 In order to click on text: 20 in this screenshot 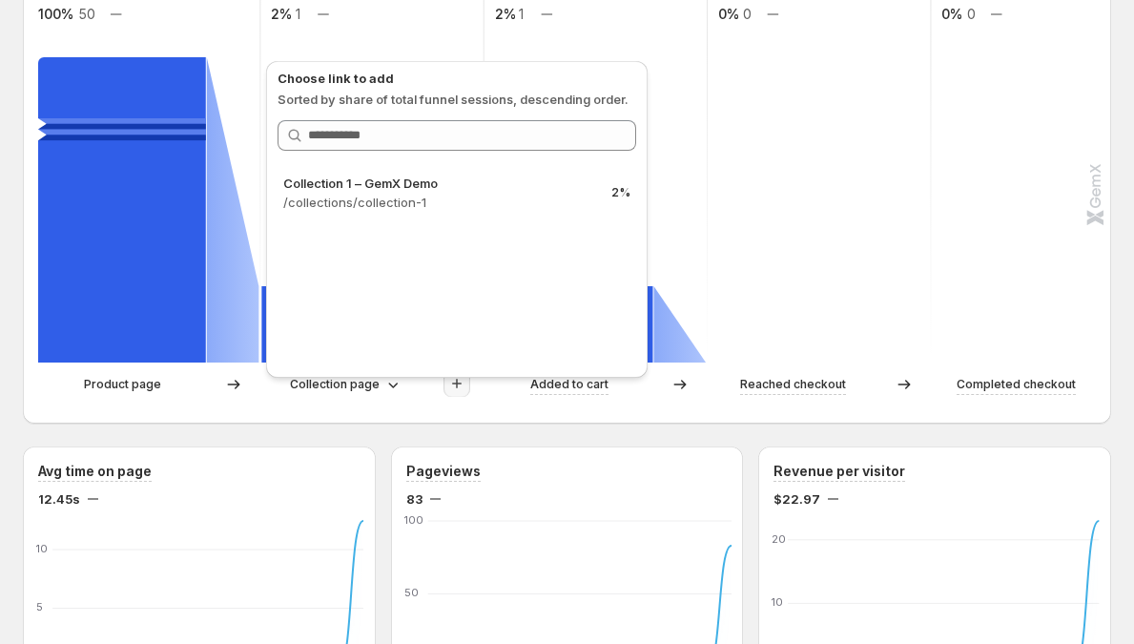, I will do `click(778, 539)`.